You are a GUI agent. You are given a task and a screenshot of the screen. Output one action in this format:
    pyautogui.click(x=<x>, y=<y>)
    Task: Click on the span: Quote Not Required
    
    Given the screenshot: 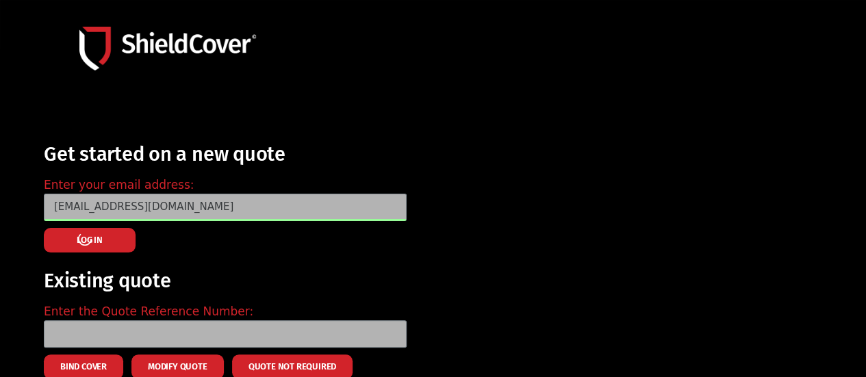 What is the action you would take?
    pyautogui.click(x=292, y=367)
    